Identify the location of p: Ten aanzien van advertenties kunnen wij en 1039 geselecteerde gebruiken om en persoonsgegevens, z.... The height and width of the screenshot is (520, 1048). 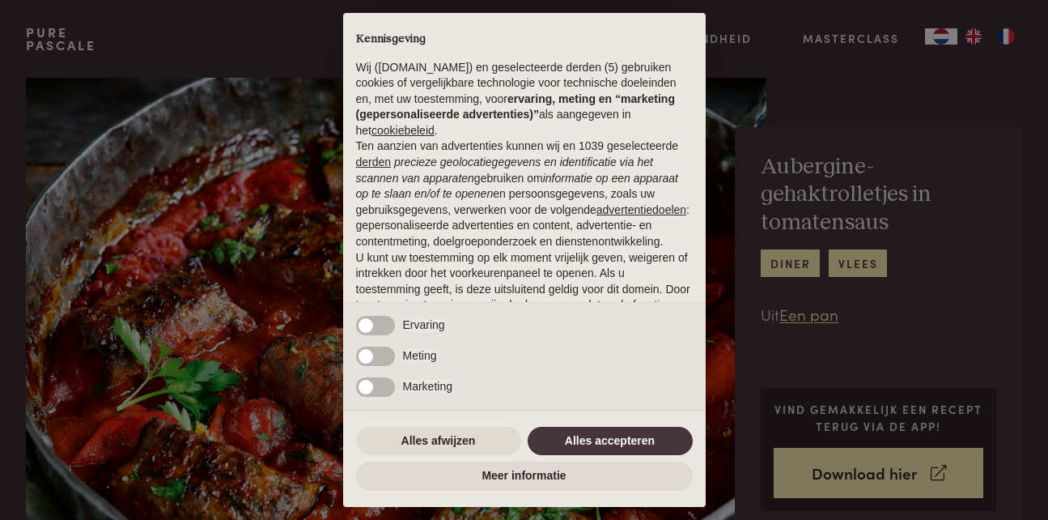
(524, 193).